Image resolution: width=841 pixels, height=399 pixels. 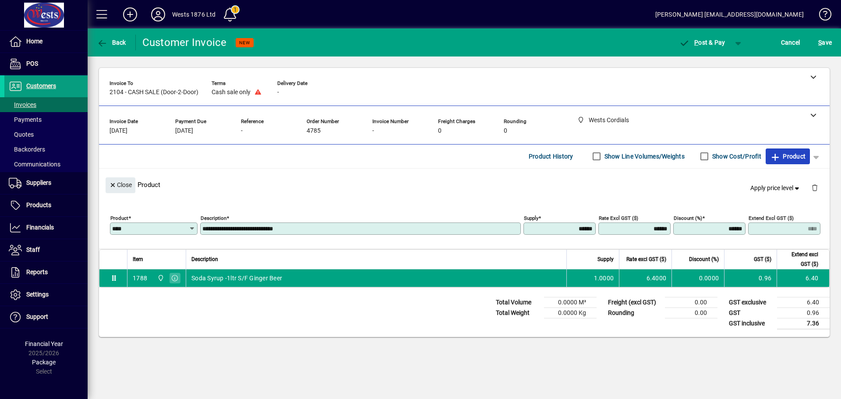 What do you see at coordinates (40, 227) in the screenshot?
I see `span: Financials` at bounding box center [40, 227].